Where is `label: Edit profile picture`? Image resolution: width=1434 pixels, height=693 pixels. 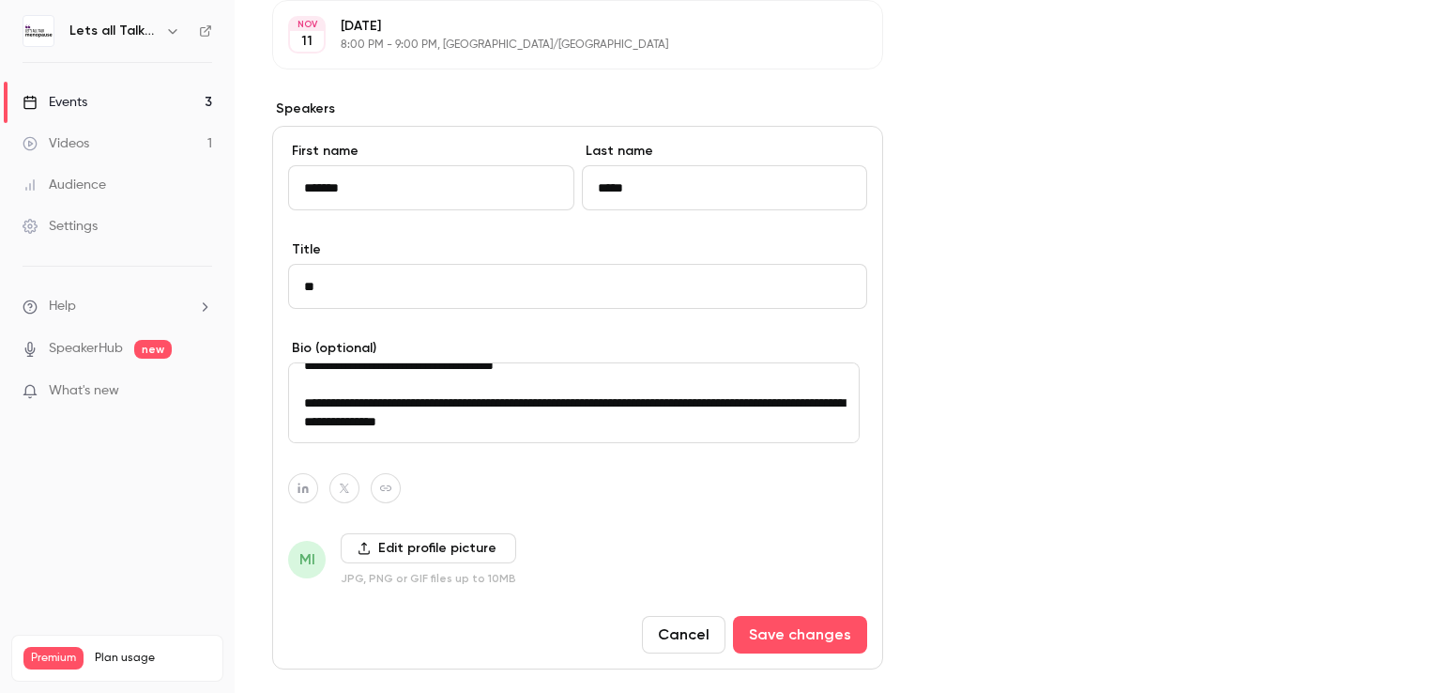
label: Edit profile picture is located at coordinates (428, 548).